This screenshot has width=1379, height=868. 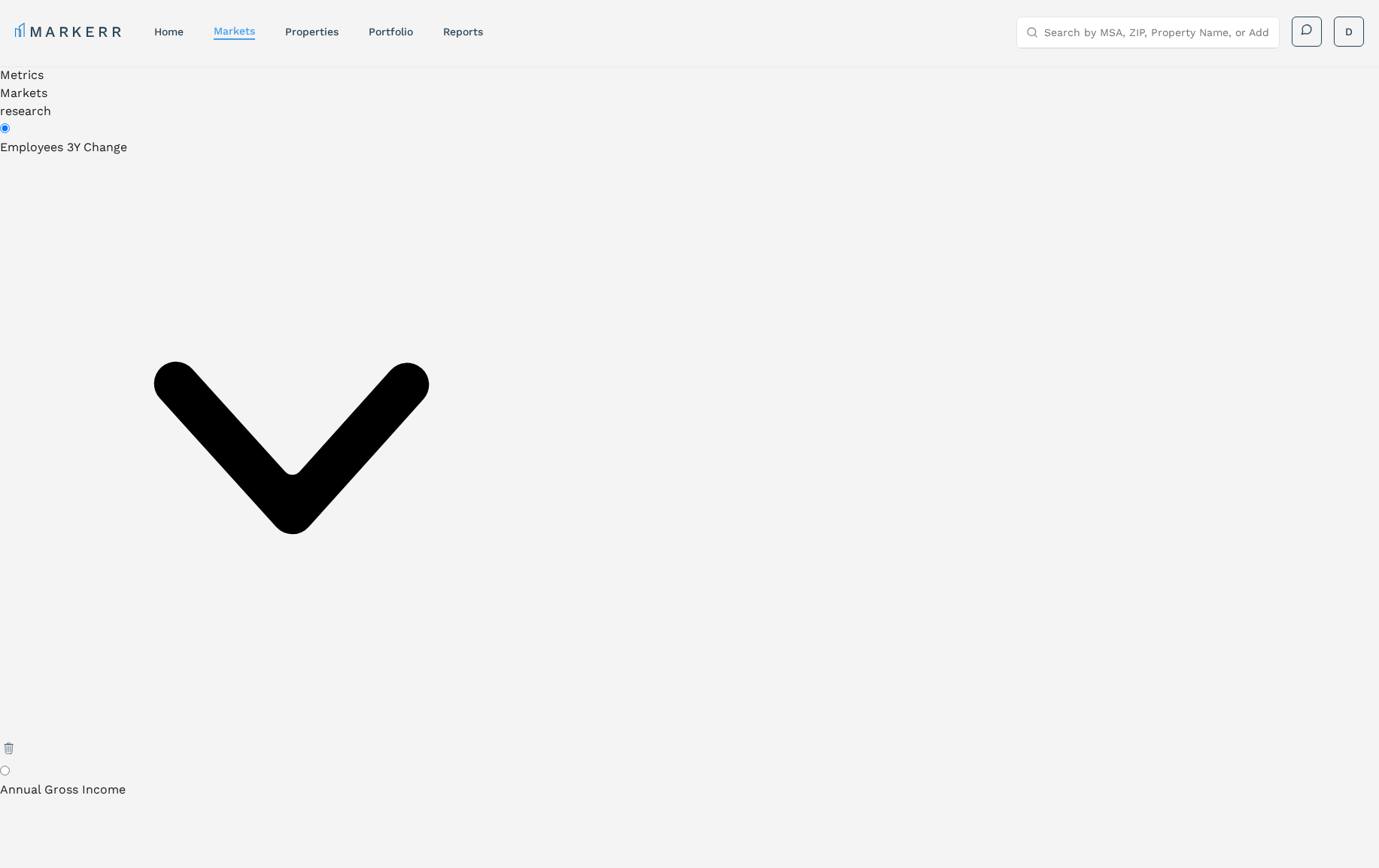 What do you see at coordinates (234, 31) in the screenshot?
I see `a: markets` at bounding box center [234, 31].